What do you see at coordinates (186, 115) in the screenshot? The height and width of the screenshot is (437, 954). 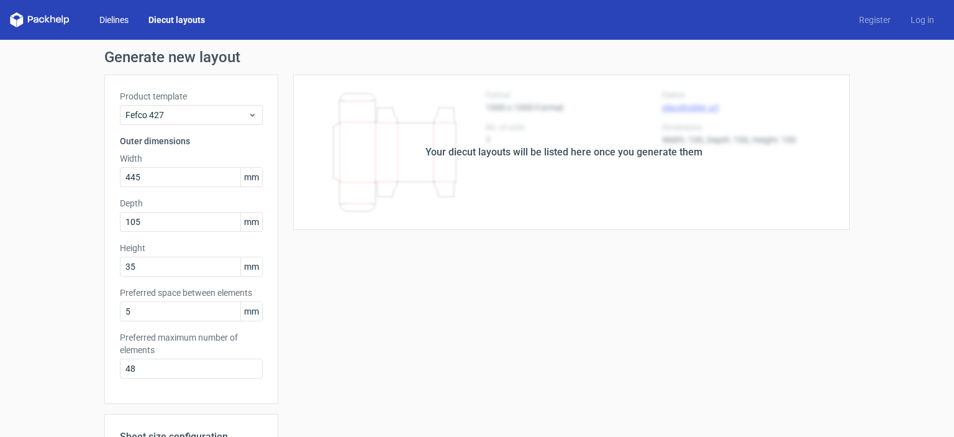 I see `span: Fefco 427` at bounding box center [186, 115].